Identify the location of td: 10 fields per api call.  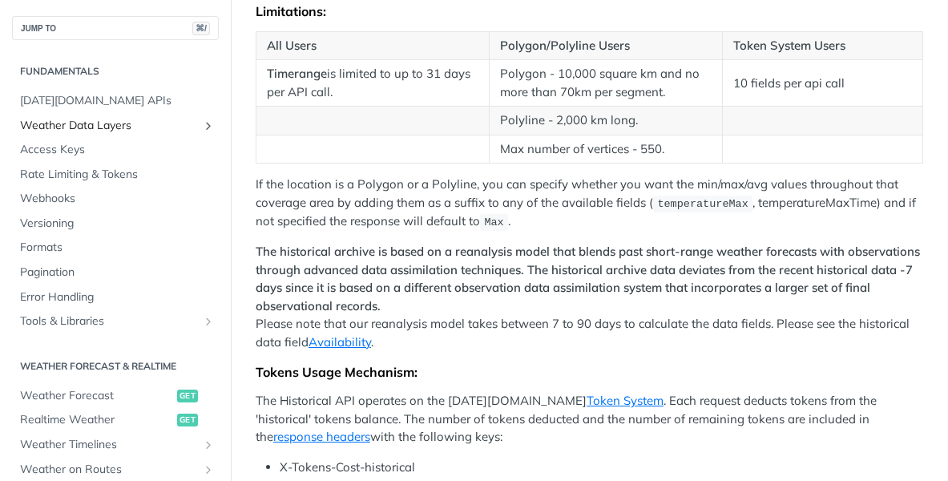
(823, 83).